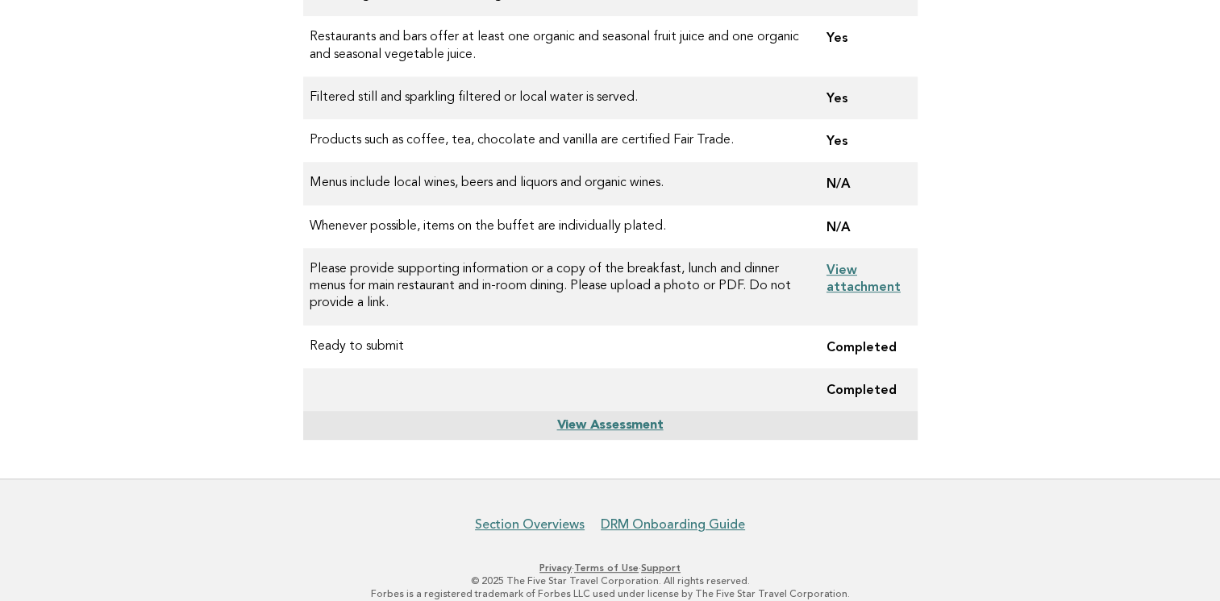  Describe the element at coordinates (558, 183) in the screenshot. I see `td: Menus include local wines, beers and liquors and organic wines.` at that location.